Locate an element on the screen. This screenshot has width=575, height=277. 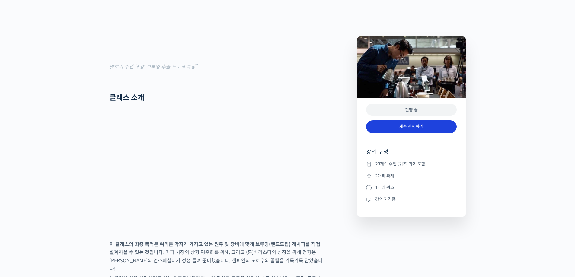
h4: 강의 구성 is located at coordinates (412, 155).